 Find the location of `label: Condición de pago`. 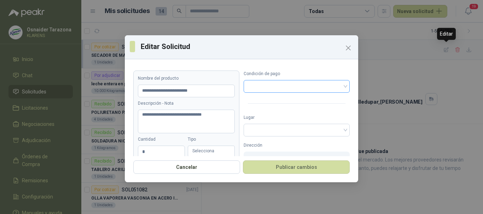

label: Condición de pago is located at coordinates (296, 74).